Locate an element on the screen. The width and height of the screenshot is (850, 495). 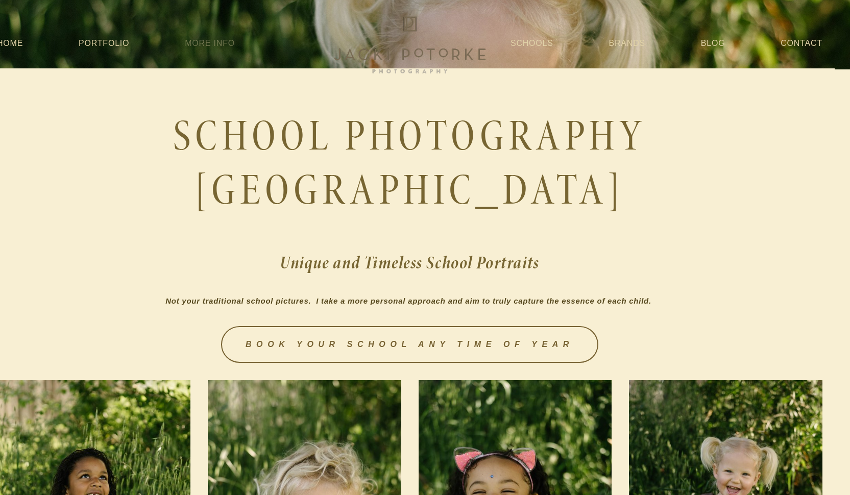
a: More Info is located at coordinates (210, 43).